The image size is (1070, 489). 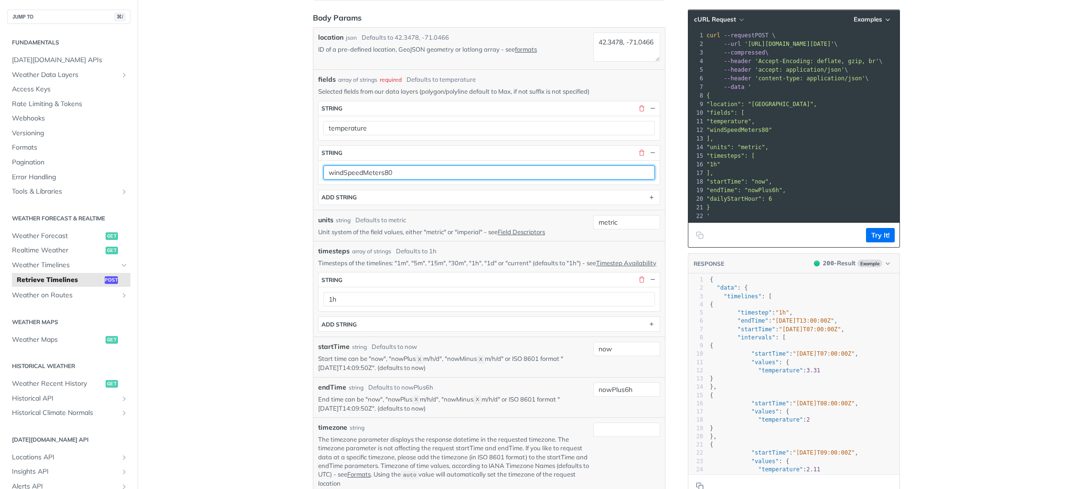 I want to click on div: json, so click(x=351, y=38).